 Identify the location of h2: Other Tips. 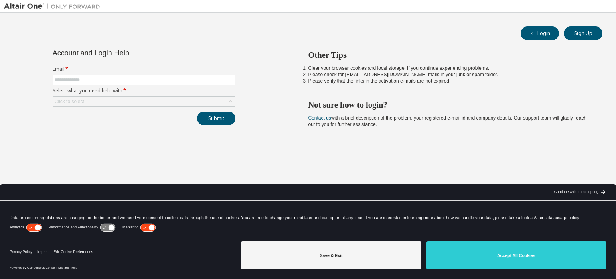
(448, 55).